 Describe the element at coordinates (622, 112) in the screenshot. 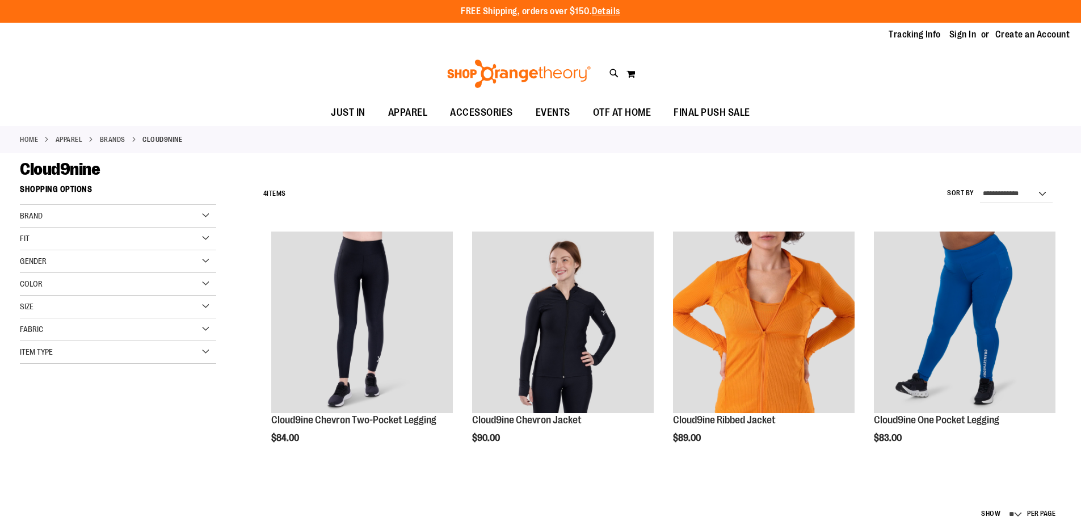

I see `span: OTF AT HOME` at that location.